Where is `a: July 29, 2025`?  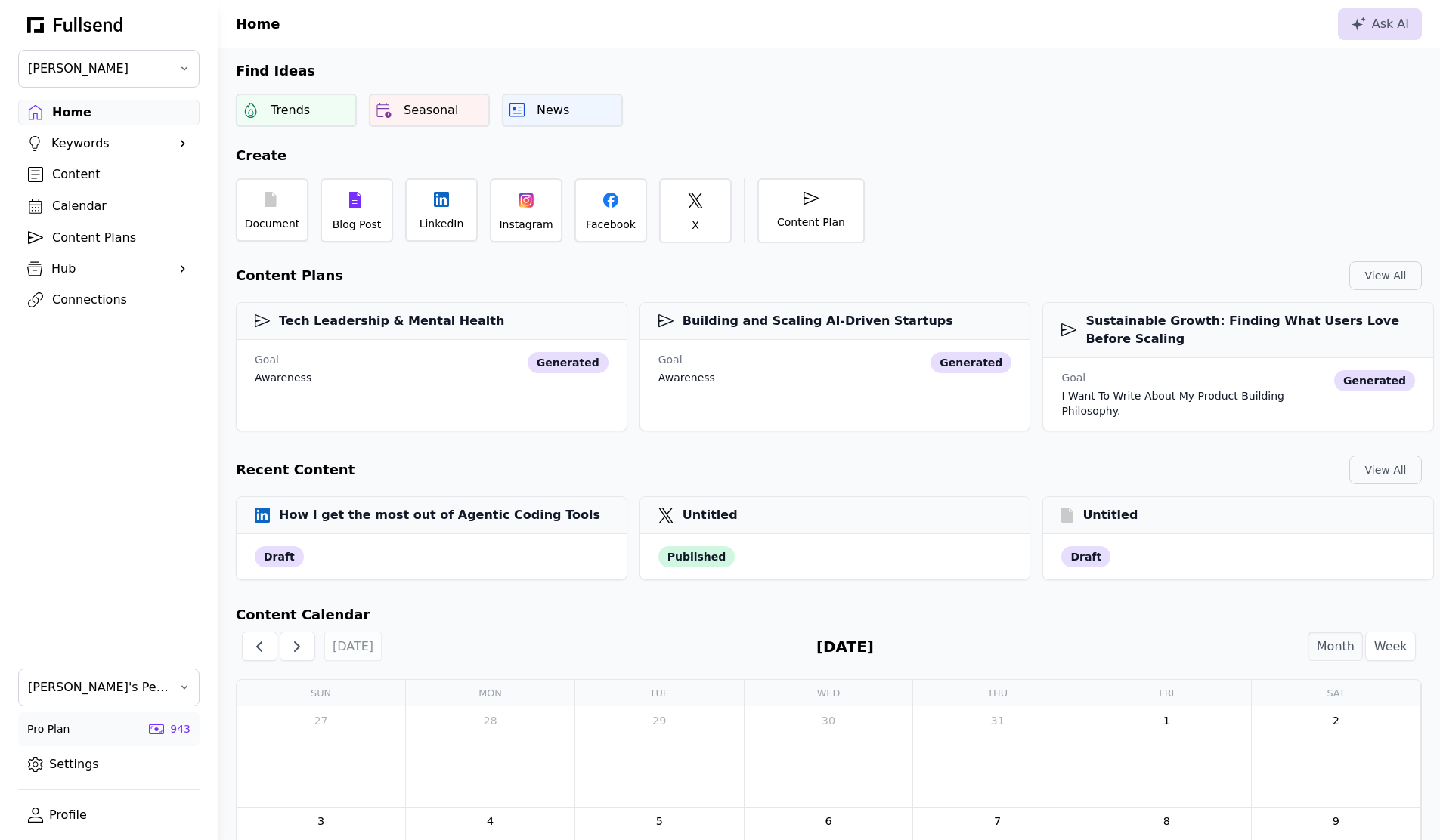 a: July 29, 2025 is located at coordinates (659, 721).